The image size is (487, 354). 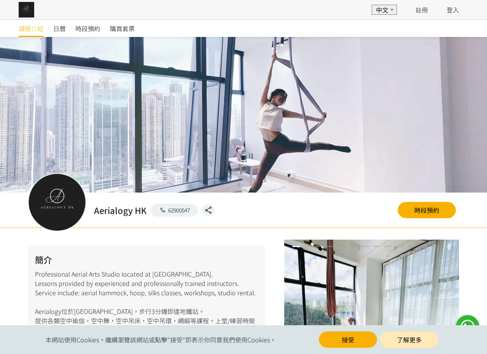 What do you see at coordinates (31, 28) in the screenshot?
I see `a: 課程介紹` at bounding box center [31, 28].